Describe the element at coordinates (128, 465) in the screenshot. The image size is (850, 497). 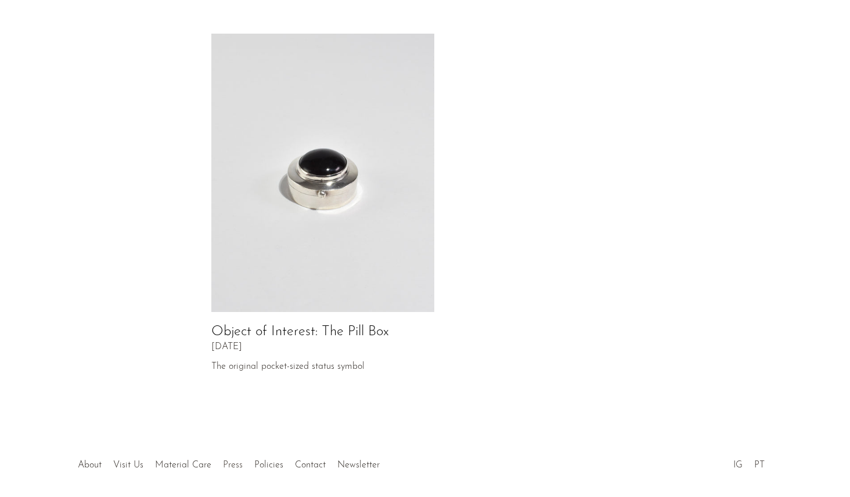
I see `a: Visit Us` at that location.